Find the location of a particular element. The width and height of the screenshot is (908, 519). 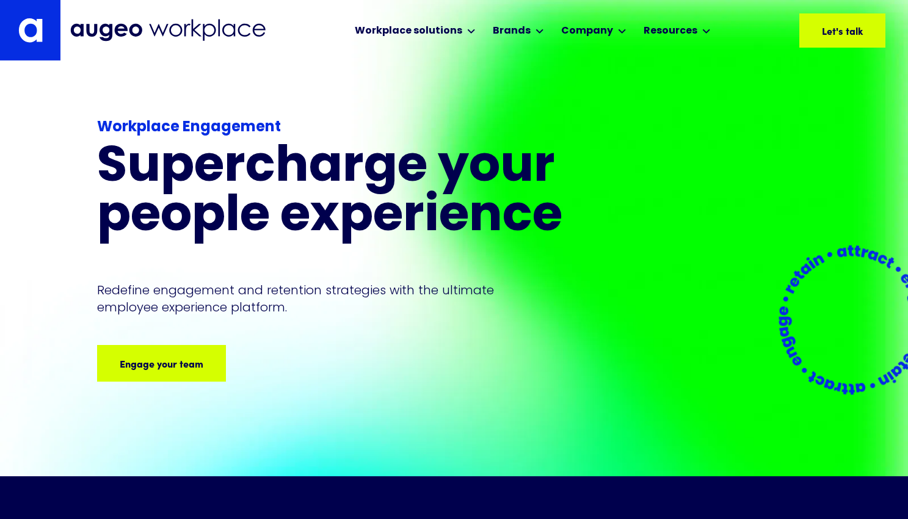

img: Augeo Workplace business unit full logo in mignight blue. is located at coordinates (168, 30).